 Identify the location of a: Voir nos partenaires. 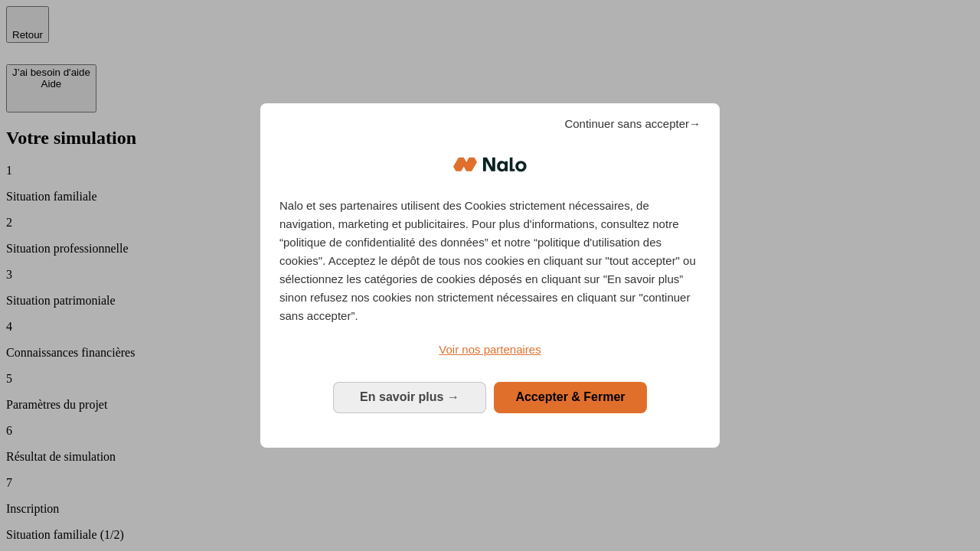
(490, 350).